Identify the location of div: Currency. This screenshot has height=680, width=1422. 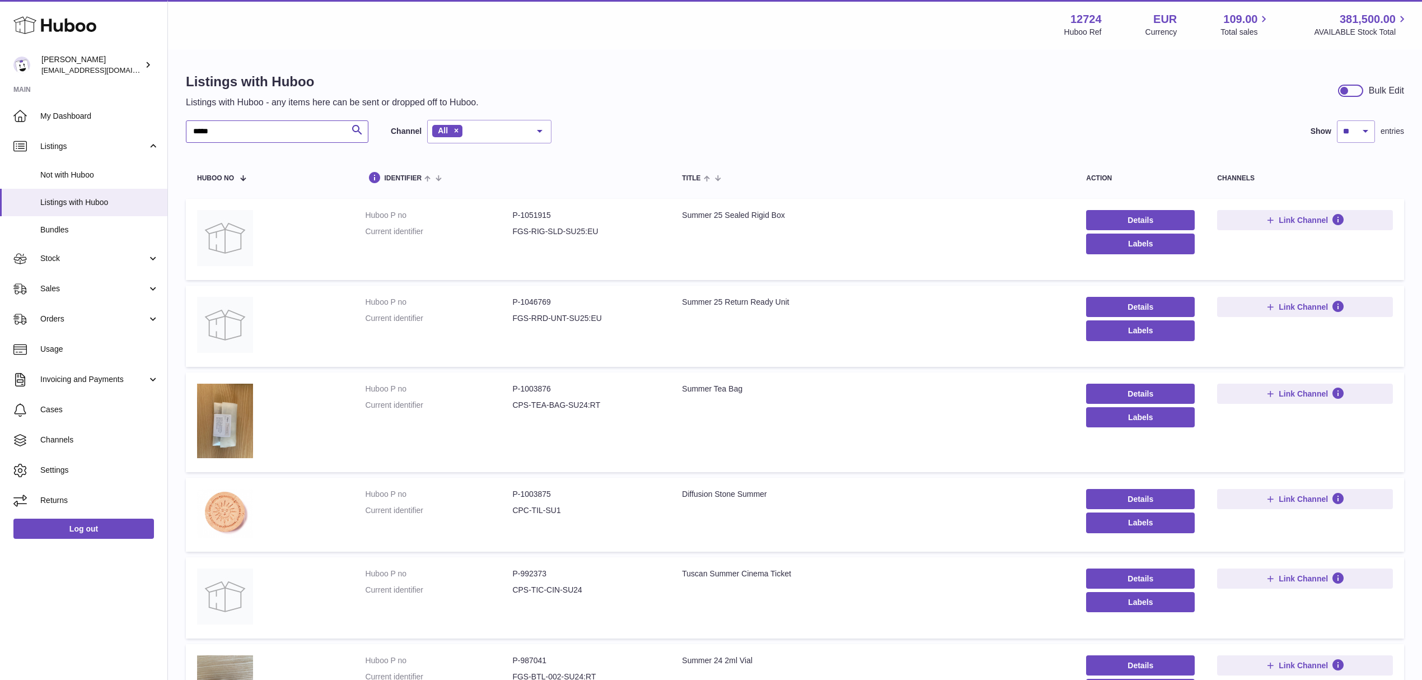
(1161, 32).